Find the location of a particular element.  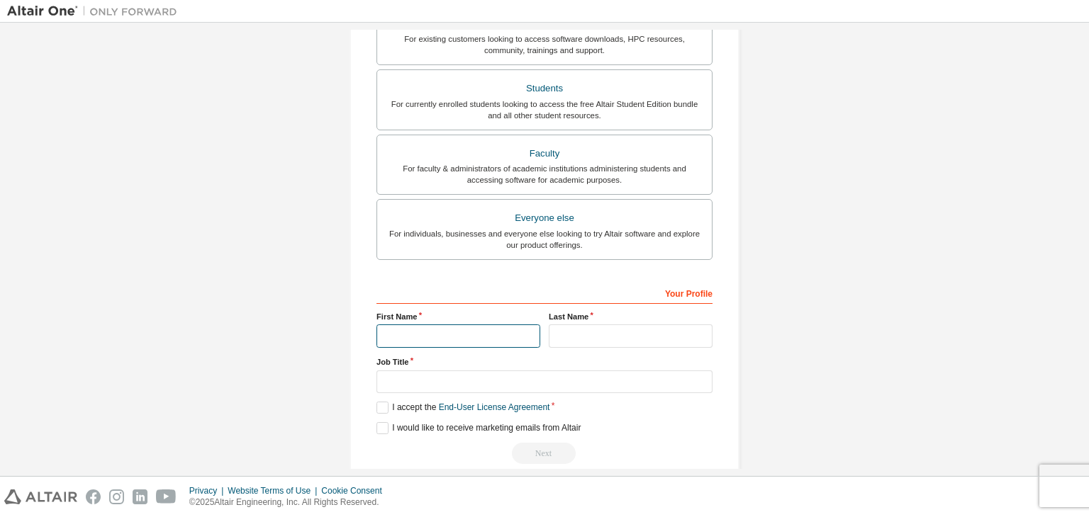

img: altair_logo.svg is located at coordinates (40, 497).